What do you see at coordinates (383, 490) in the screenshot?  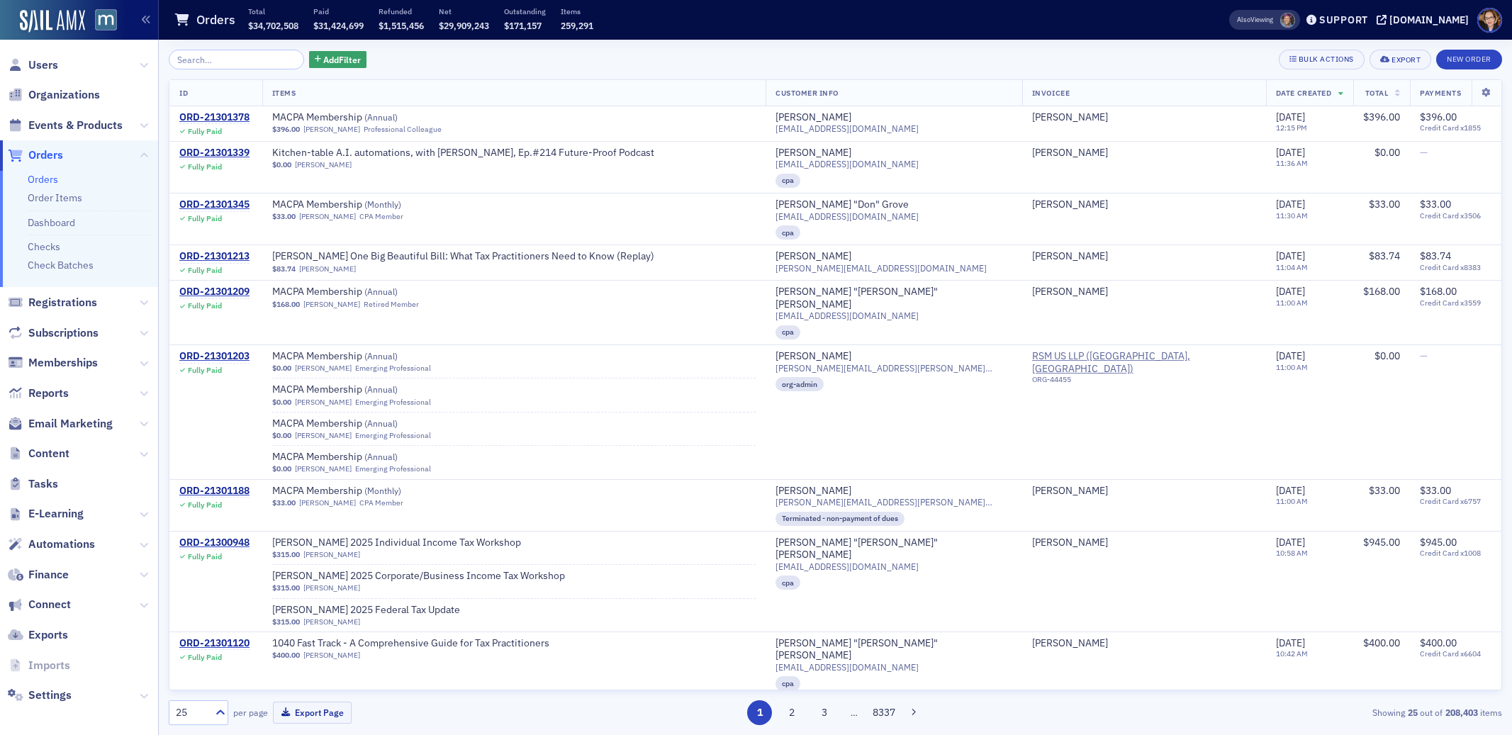 I see `span: ( Monthly )` at bounding box center [383, 490].